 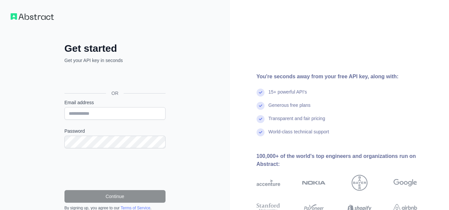 What do you see at coordinates (299, 135) in the screenshot?
I see `div: World-class technical support` at bounding box center [299, 135].